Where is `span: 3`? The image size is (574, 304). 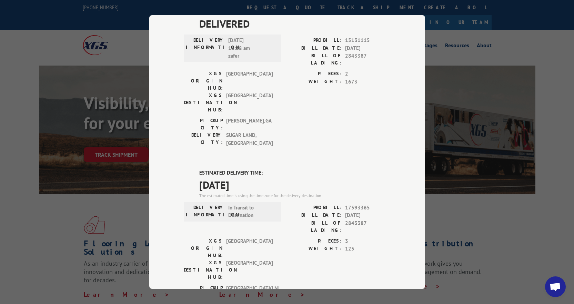
span: 3 is located at coordinates (368, 241).